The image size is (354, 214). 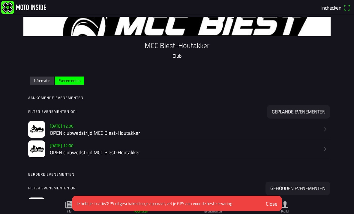 I want to click on ion-label: Eerdere evenementen, so click(x=51, y=175).